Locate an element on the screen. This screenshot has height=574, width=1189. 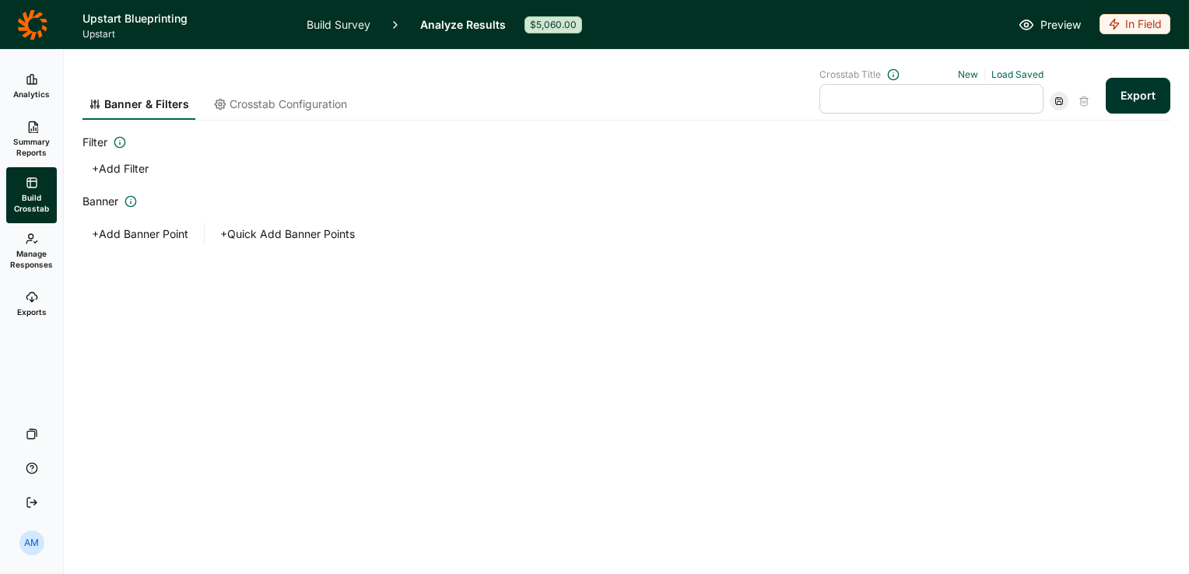
div: AM is located at coordinates (32, 543).